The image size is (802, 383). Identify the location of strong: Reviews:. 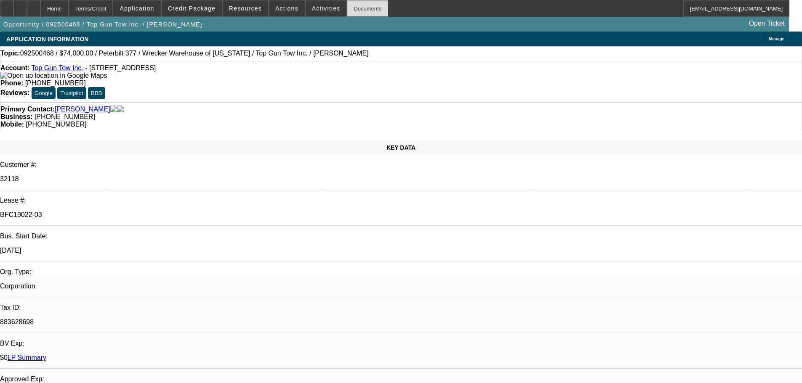
(15, 93).